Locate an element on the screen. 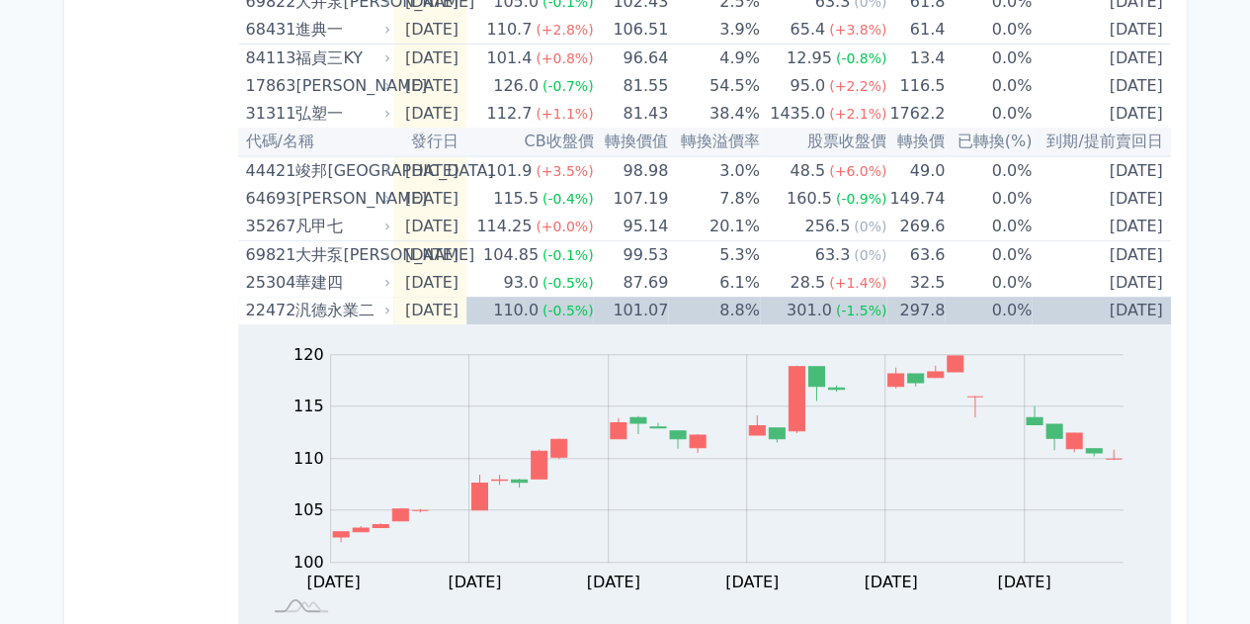 The height and width of the screenshot is (624, 1250). span: (-0.5%) is located at coordinates (568, 310).